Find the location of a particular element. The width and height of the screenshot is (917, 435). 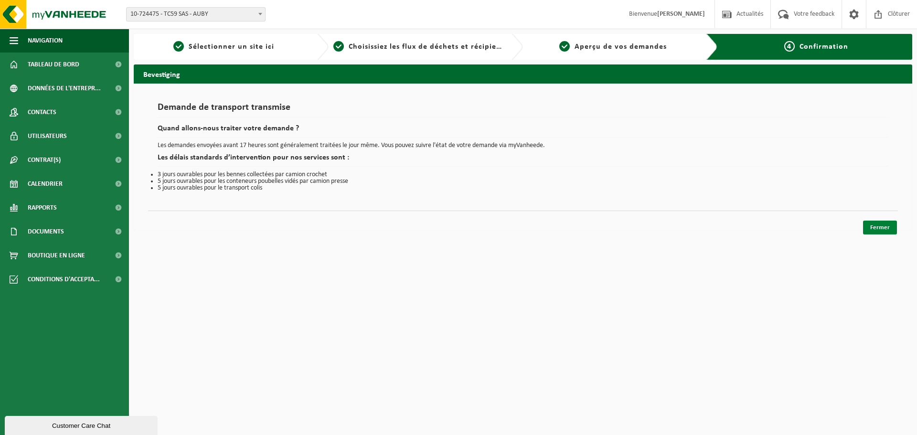

span: Contrat(s) is located at coordinates (44, 160).